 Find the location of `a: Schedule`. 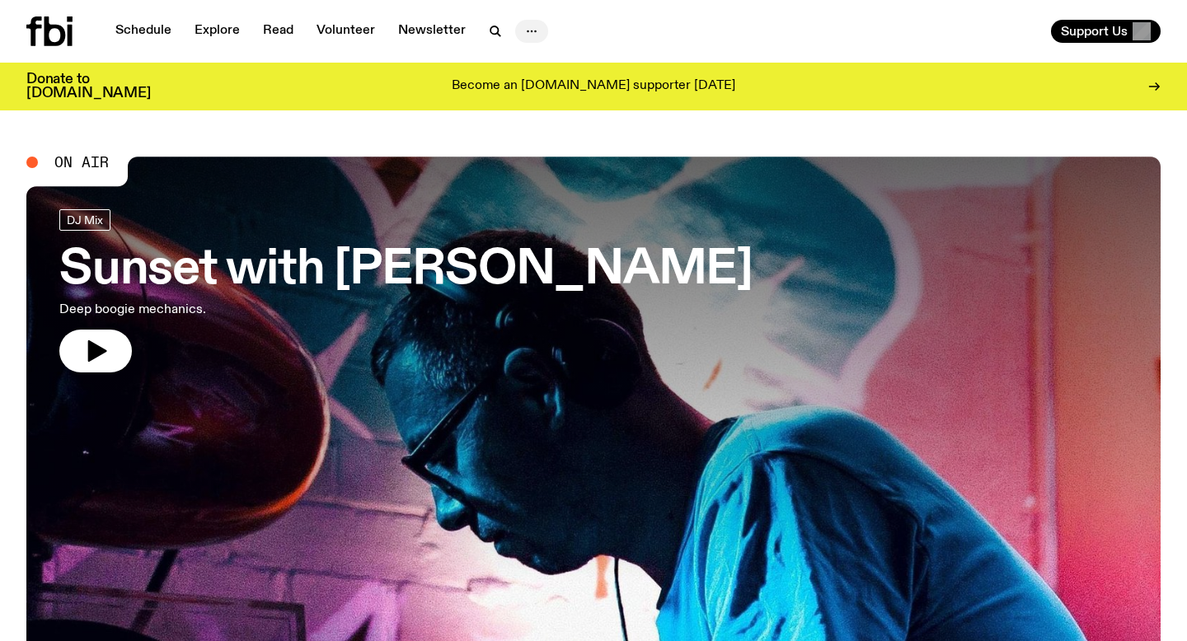

a: Schedule is located at coordinates (143, 31).